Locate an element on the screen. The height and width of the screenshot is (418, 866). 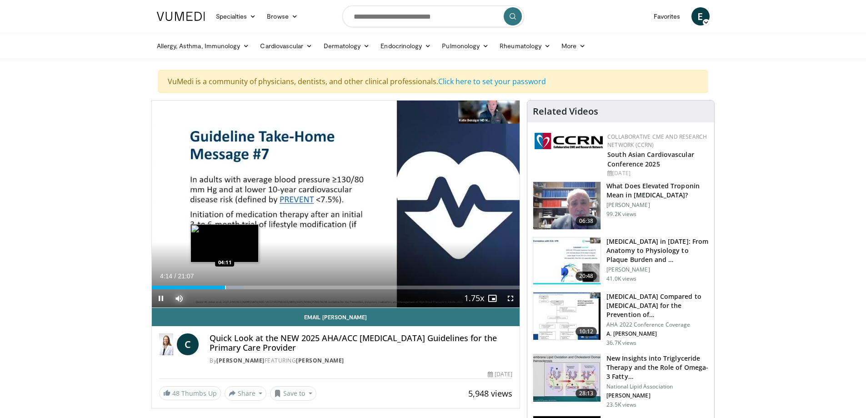
button: Mute is located at coordinates (179, 298).